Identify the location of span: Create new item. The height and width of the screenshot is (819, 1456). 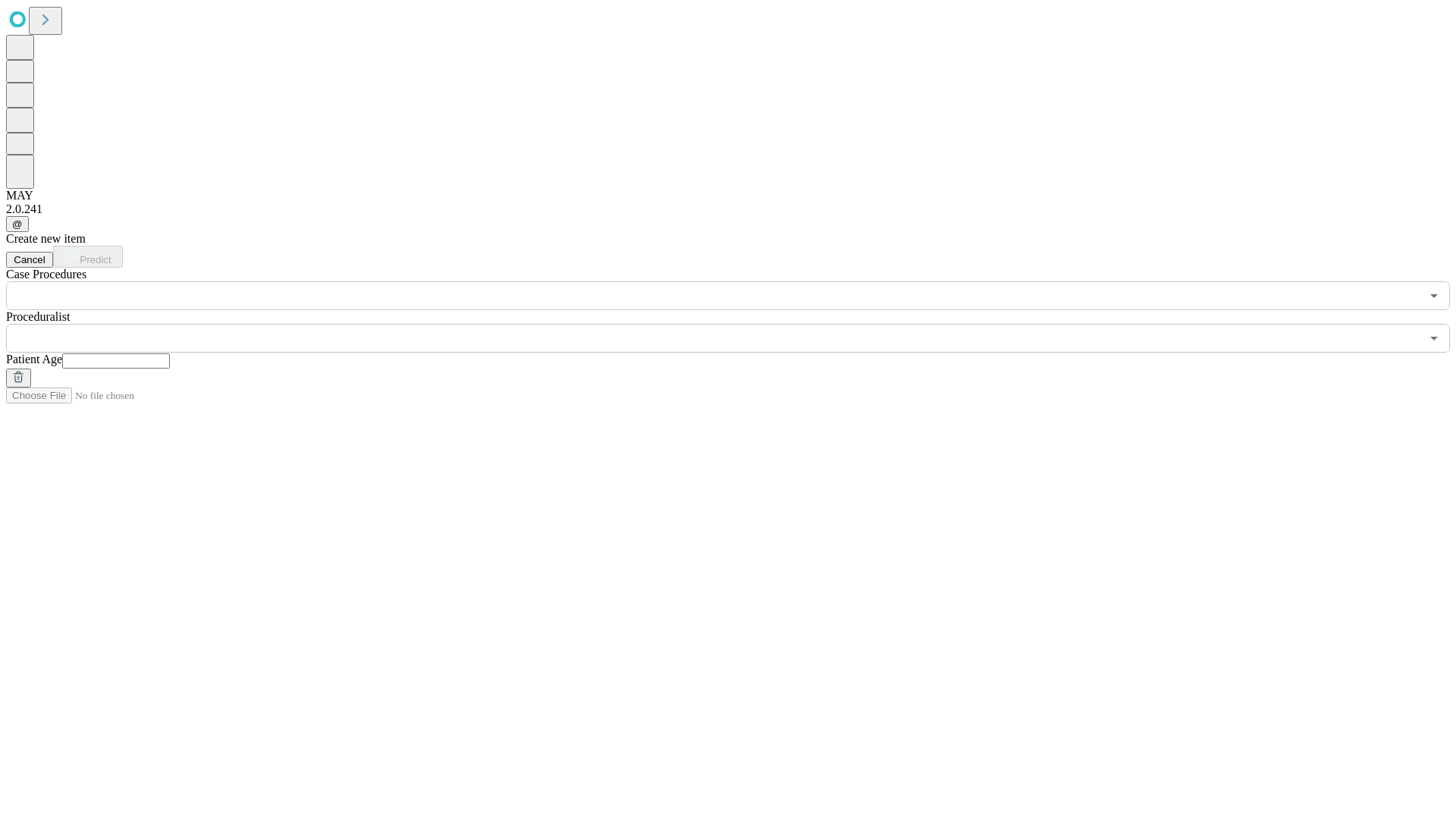
(46, 238).